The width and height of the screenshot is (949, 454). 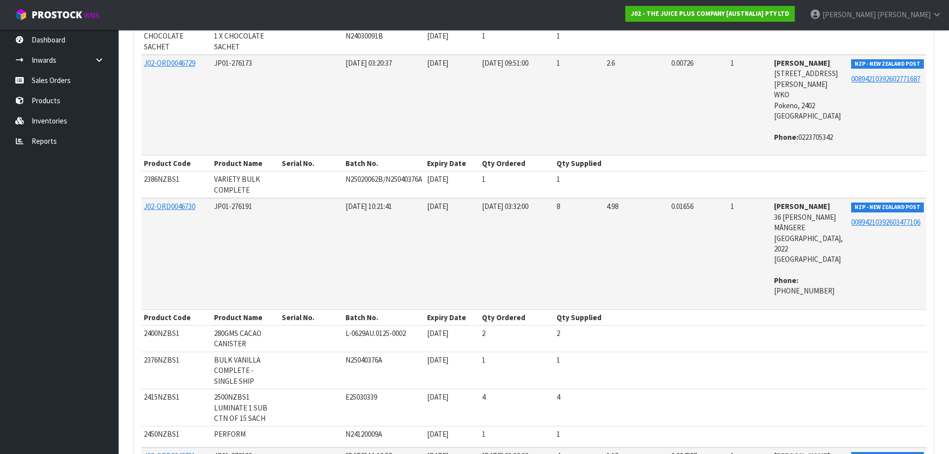 I want to click on span: 8, so click(x=558, y=206).